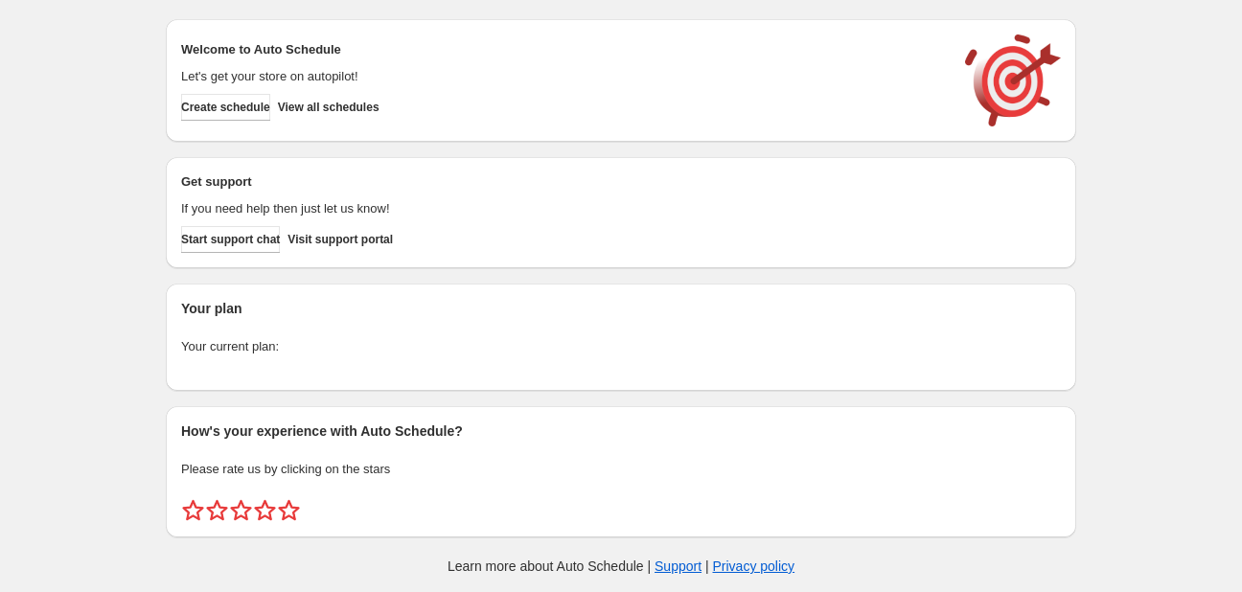 The height and width of the screenshot is (592, 1242). I want to click on a: Visit support portal, so click(340, 240).